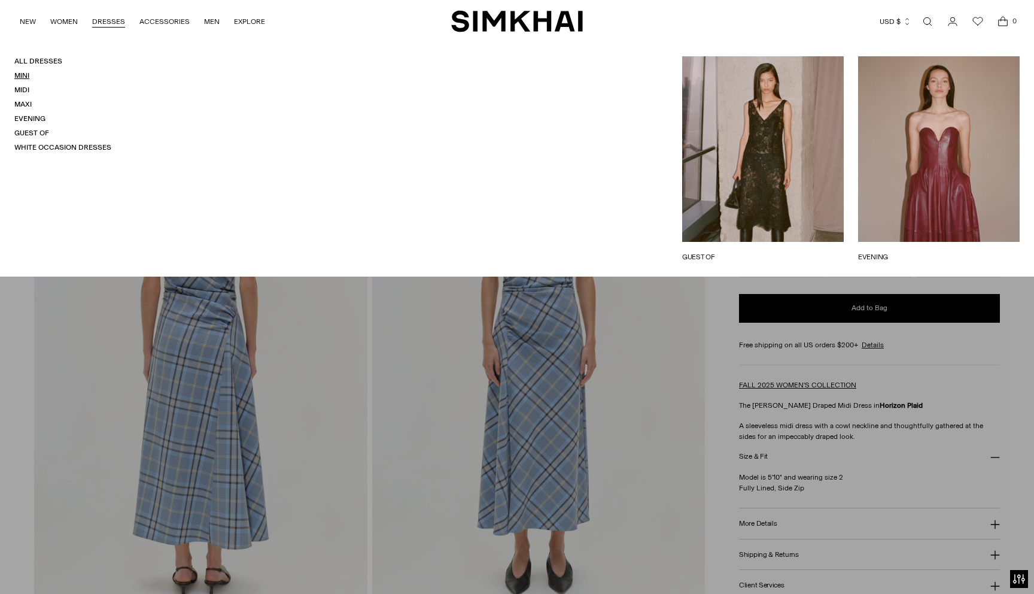 The width and height of the screenshot is (1034, 594). Describe the element at coordinates (895, 22) in the screenshot. I see `button: USD $` at that location.